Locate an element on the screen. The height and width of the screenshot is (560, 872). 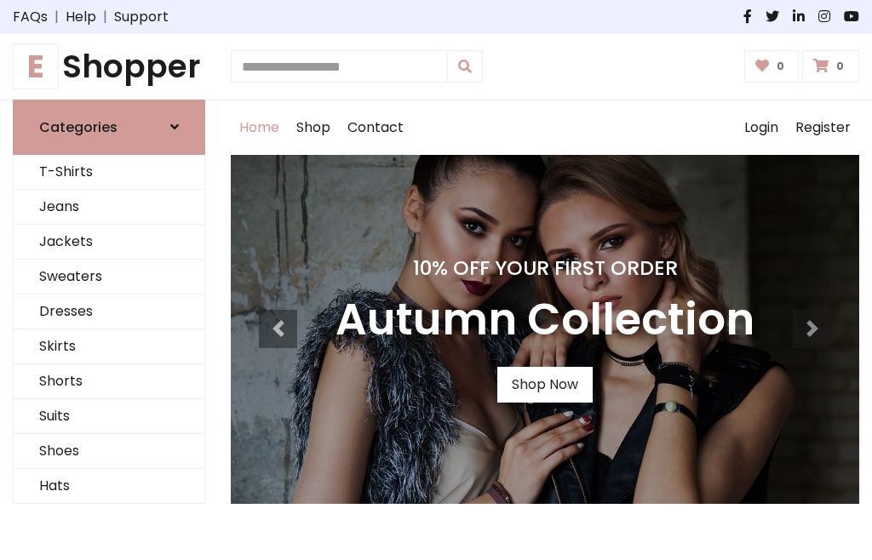
a: Suits is located at coordinates (109, 416).